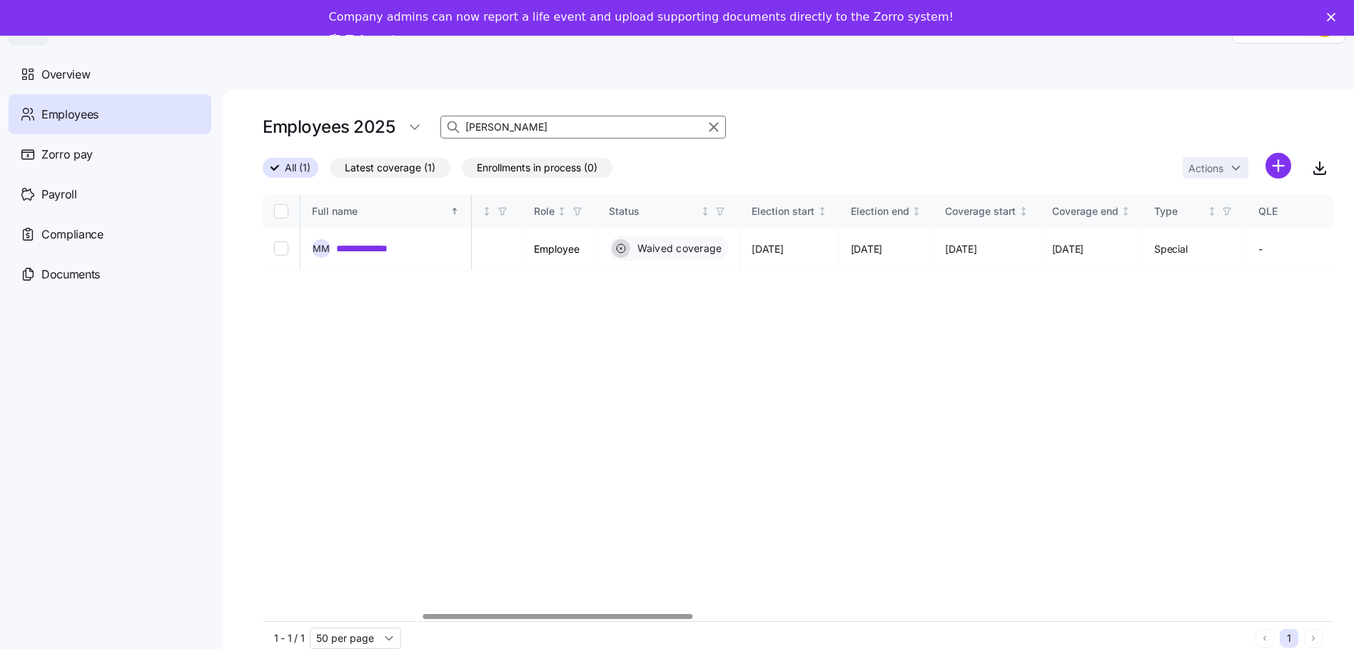  I want to click on a: Payroll, so click(110, 194).